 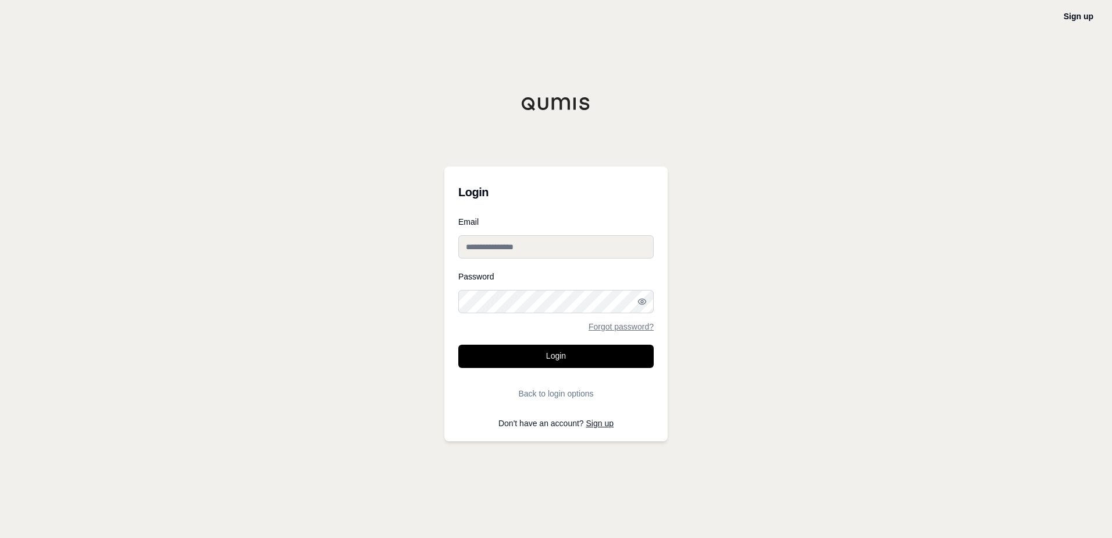 I want to click on h3: Login, so click(x=556, y=192).